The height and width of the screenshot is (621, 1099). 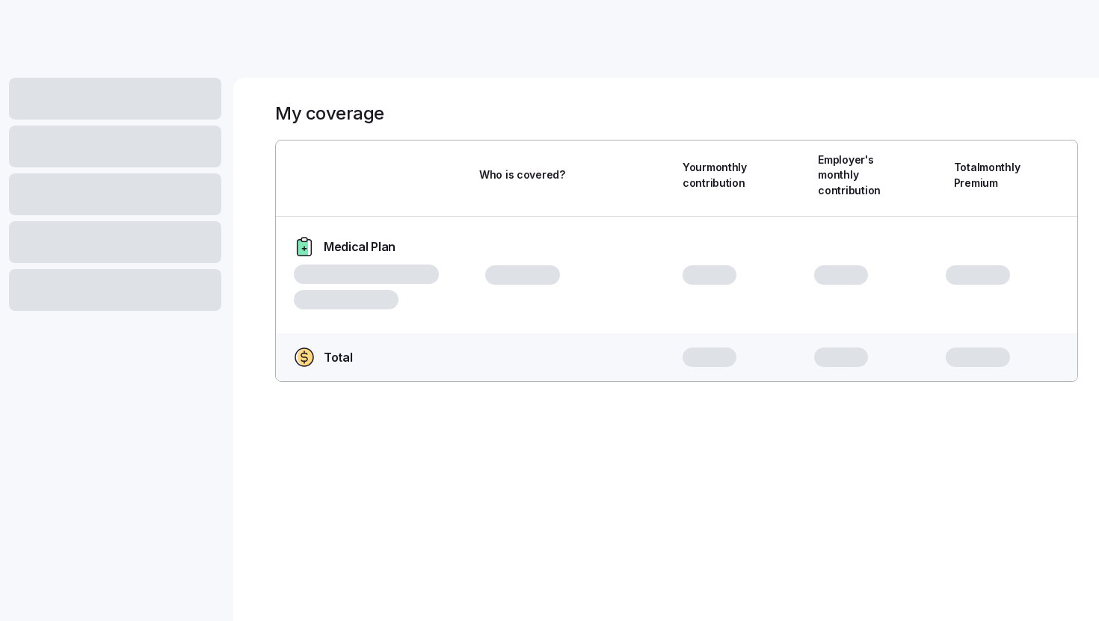 I want to click on span: Who is covered?, so click(x=522, y=175).